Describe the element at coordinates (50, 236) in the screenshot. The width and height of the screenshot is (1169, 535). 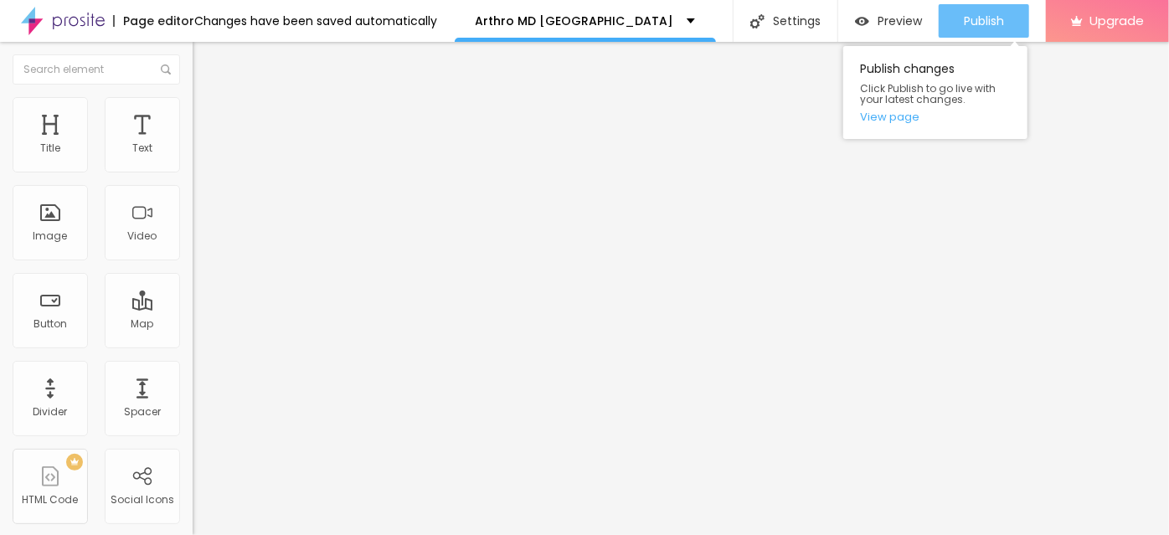
I see `div: Image` at that location.